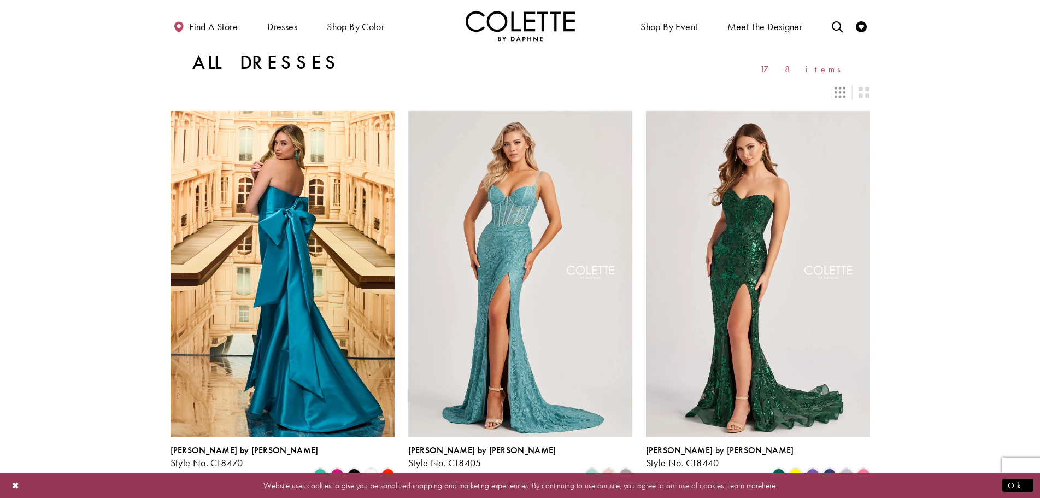  I want to click on i: Diamond White, so click(371, 475).